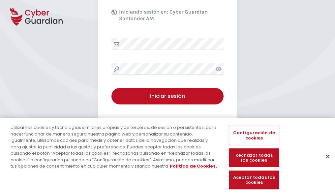  I want to click on button: Iniciar sesión, so click(168, 96).